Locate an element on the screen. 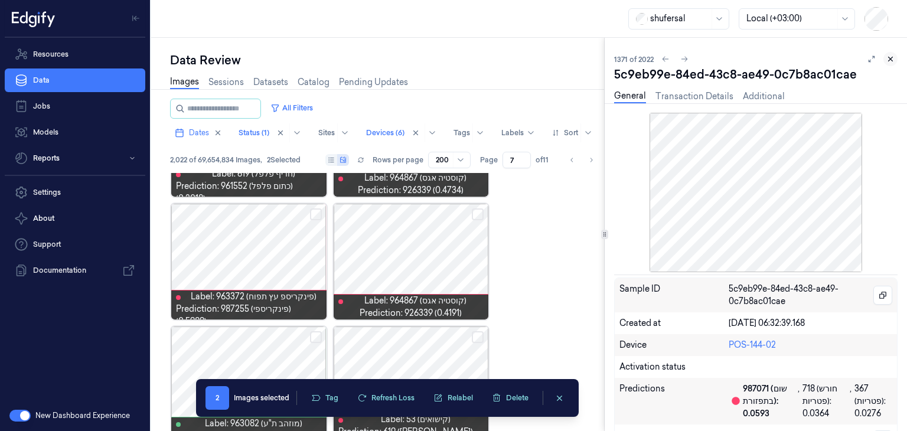 The height and width of the screenshot is (431, 907). div: Data Review is located at coordinates (387, 60).